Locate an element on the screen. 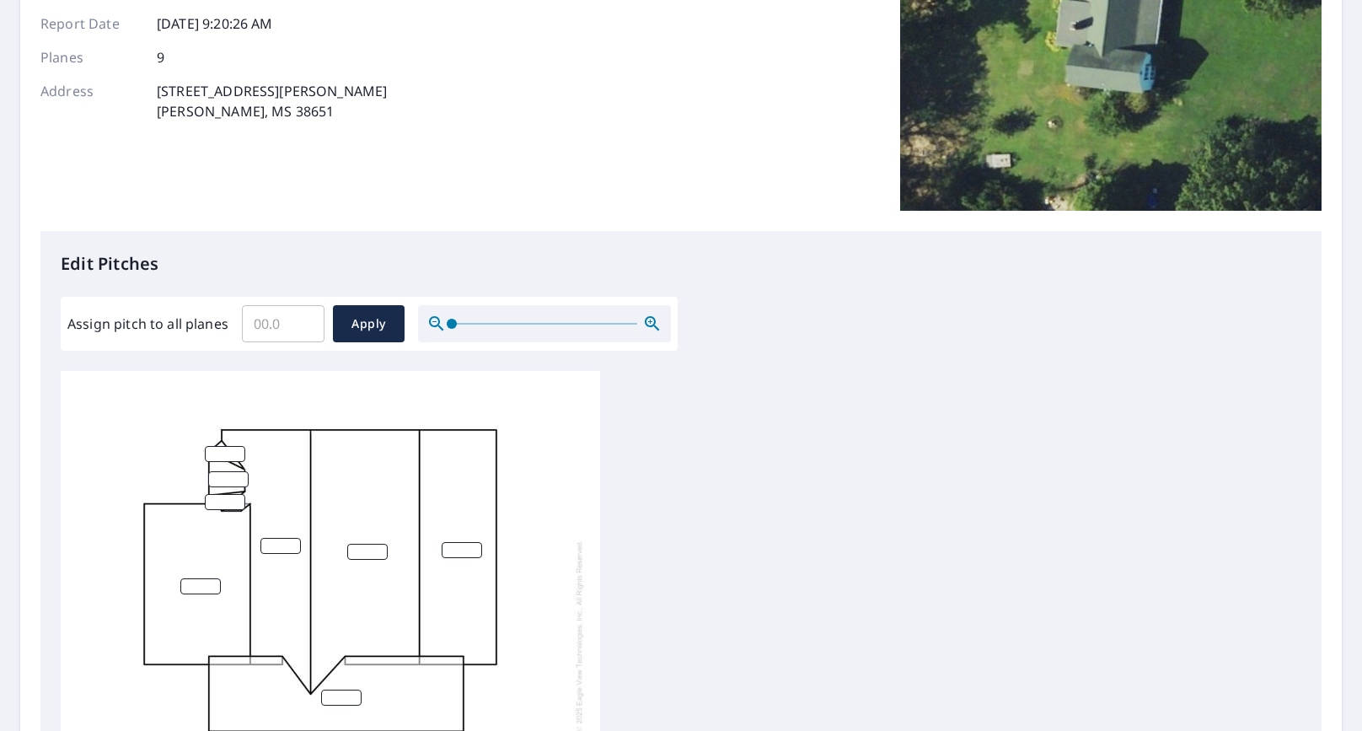 Image resolution: width=1362 pixels, height=731 pixels. p: Edit Pitches is located at coordinates (681, 264).